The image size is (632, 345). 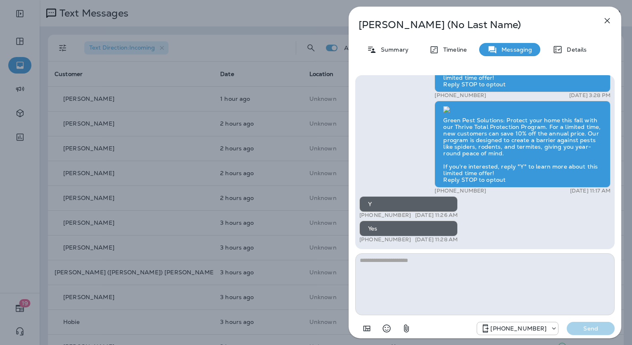 What do you see at coordinates (518, 328) in the screenshot?
I see `div: +1 (785) 829-4289` at bounding box center [518, 328].